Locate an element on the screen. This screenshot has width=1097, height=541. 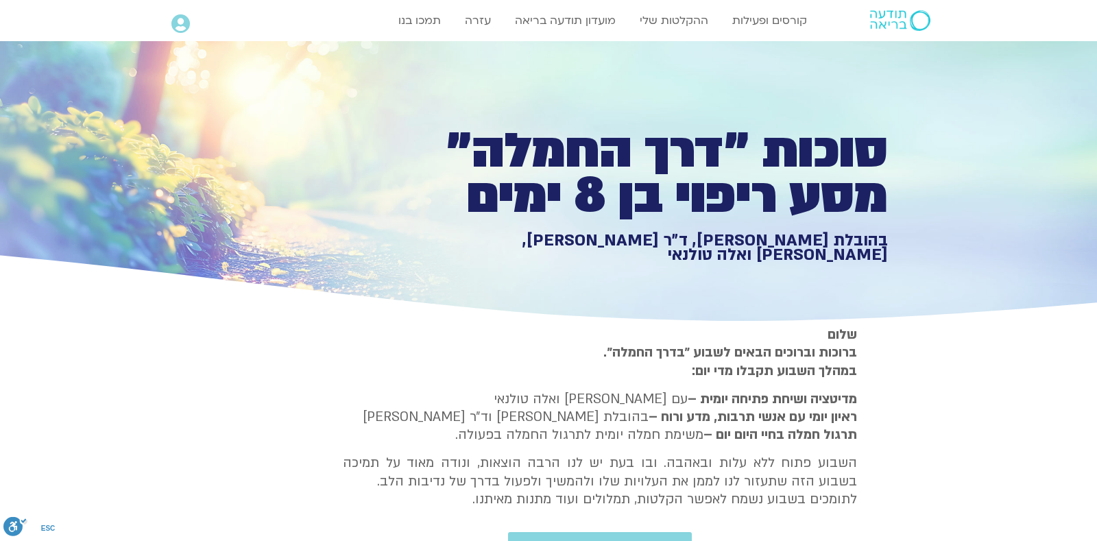
a: מועדון תודעה בריאה is located at coordinates (565, 21).